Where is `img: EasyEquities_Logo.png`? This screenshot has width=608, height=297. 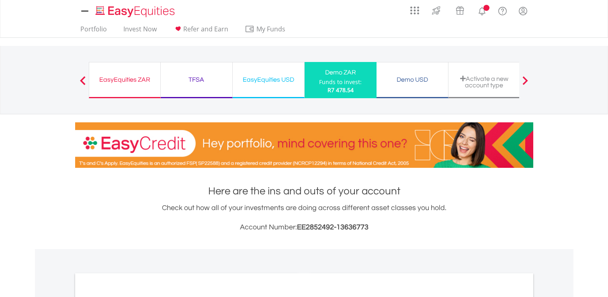
img: EasyEquities_Logo.png is located at coordinates (136, 11).